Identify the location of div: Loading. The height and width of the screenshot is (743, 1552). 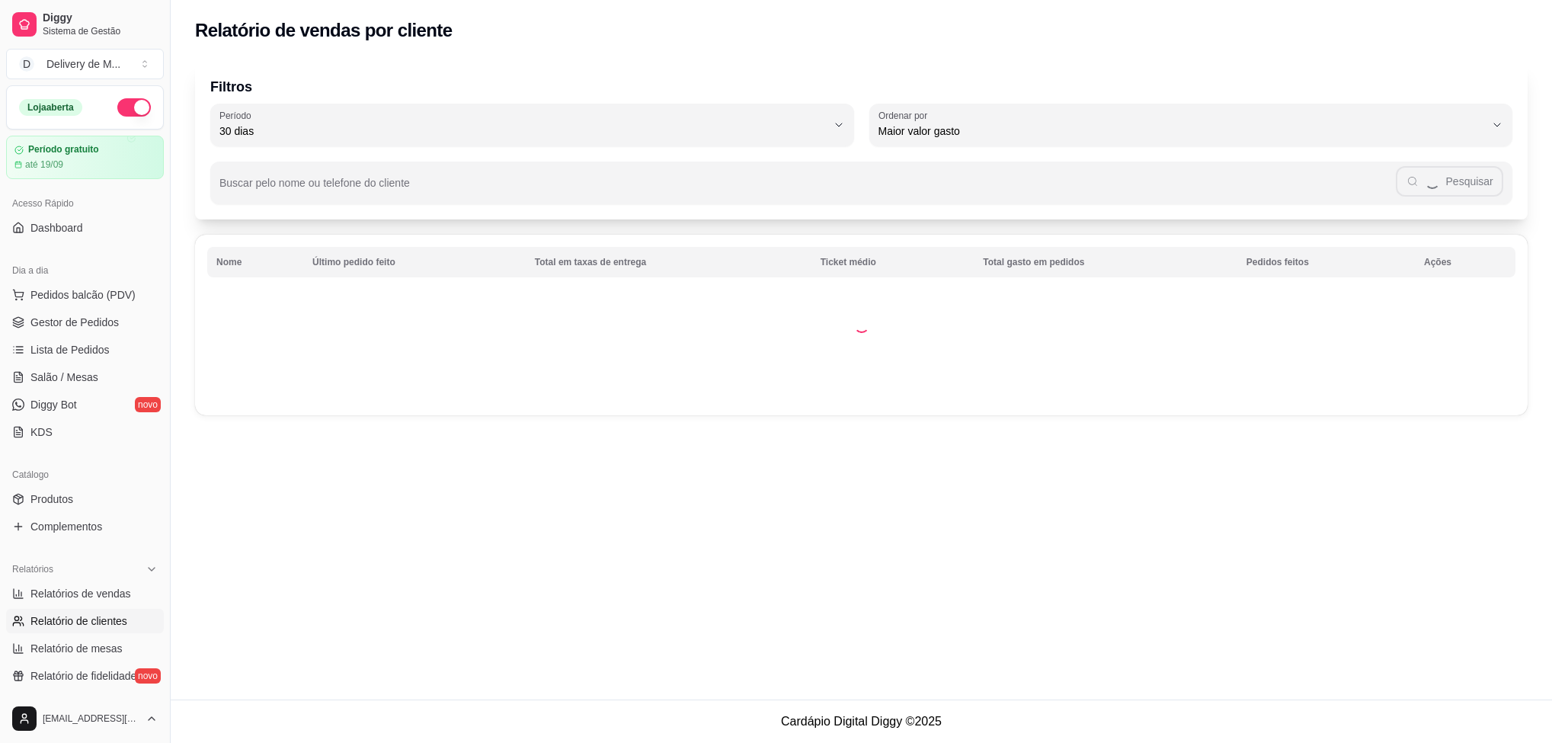
(862, 325).